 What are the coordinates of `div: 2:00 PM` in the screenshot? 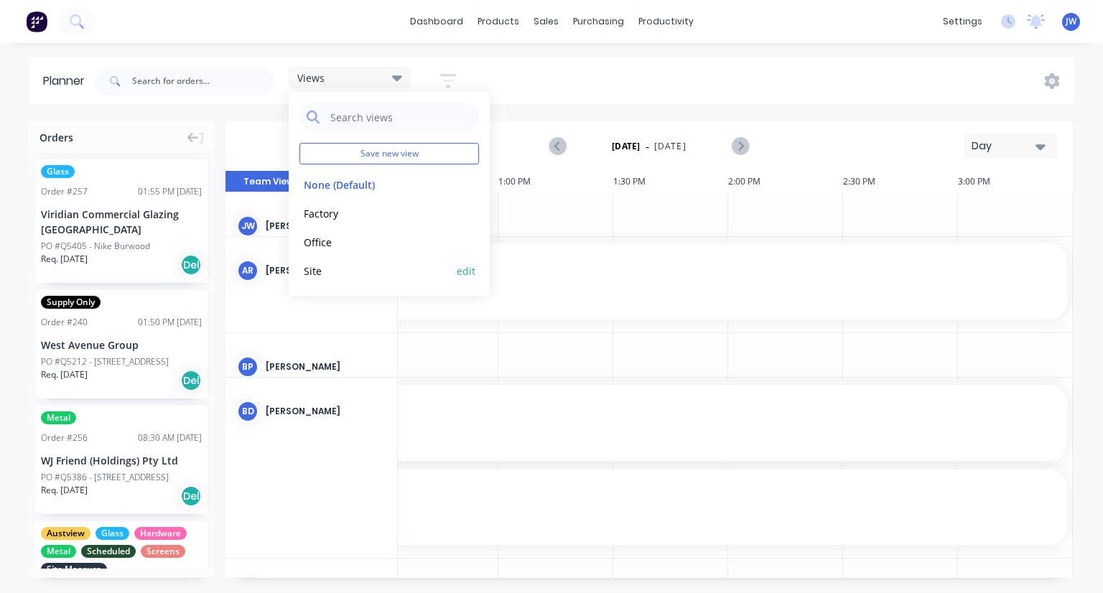 It's located at (786, 182).